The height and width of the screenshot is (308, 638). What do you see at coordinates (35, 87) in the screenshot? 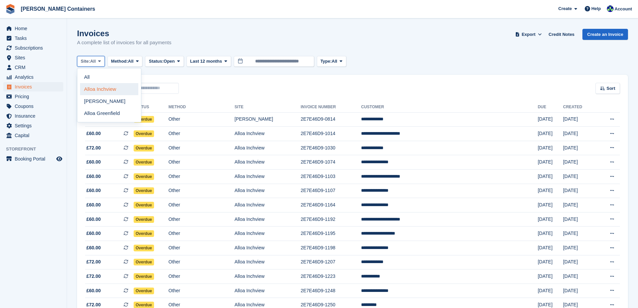
I see `span: Invoices` at bounding box center [35, 87].